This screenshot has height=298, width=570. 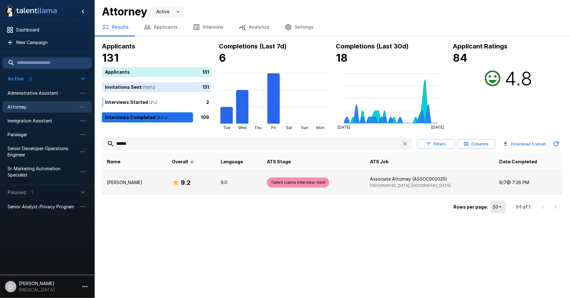 I want to click on span: ATS Stage, so click(x=279, y=162).